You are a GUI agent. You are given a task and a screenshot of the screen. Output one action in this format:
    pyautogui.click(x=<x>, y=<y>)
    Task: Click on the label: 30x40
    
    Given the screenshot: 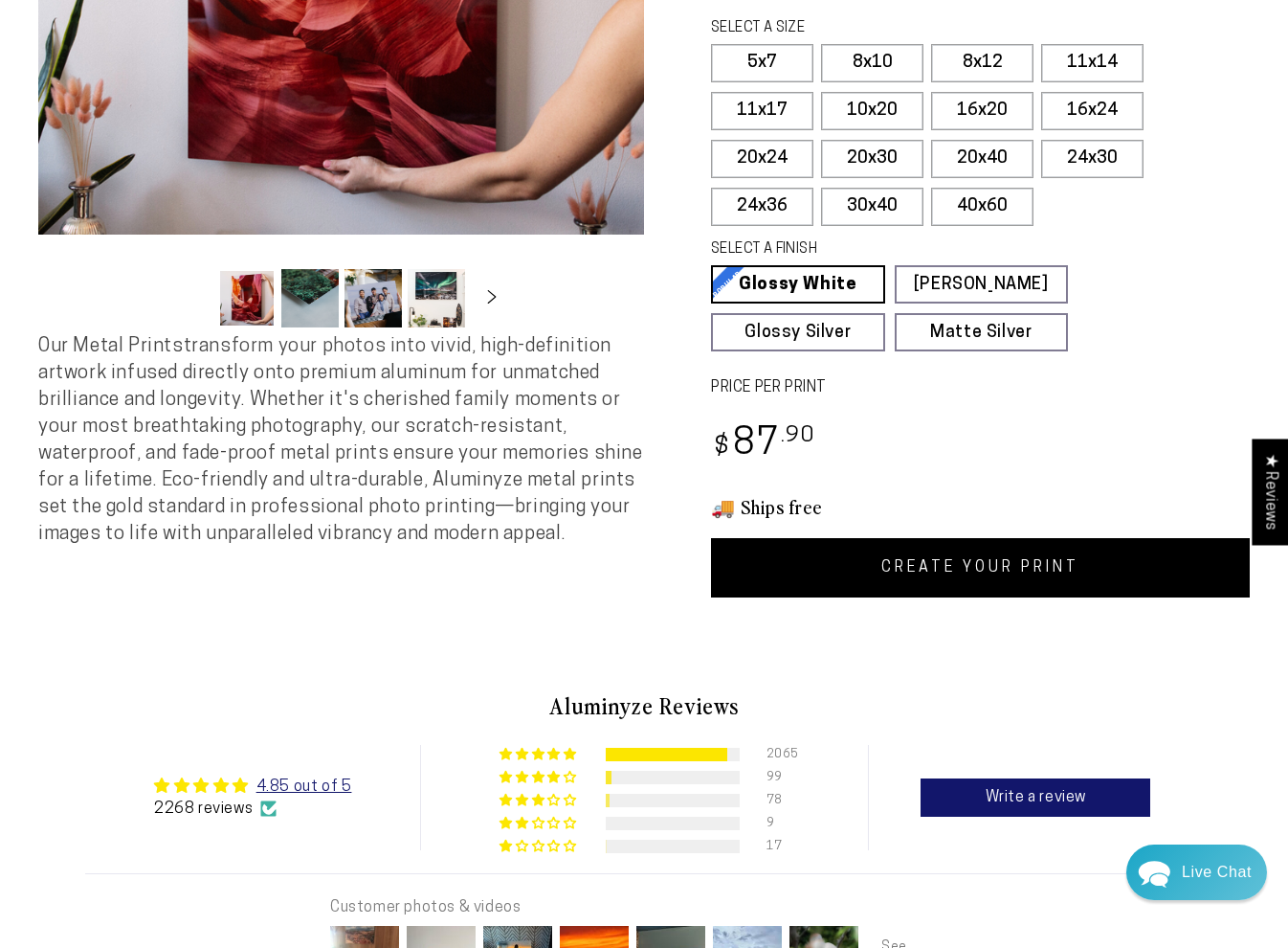 What is the action you would take?
    pyautogui.click(x=872, y=207)
    